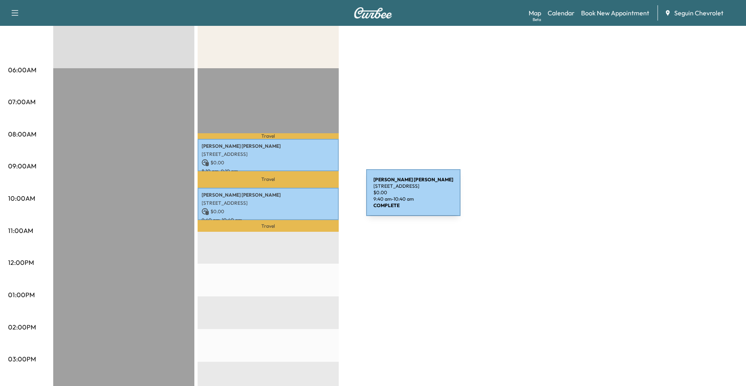 The height and width of the screenshot is (386, 746). What do you see at coordinates (21, 295) in the screenshot?
I see `p: 01:00PM` at bounding box center [21, 295].